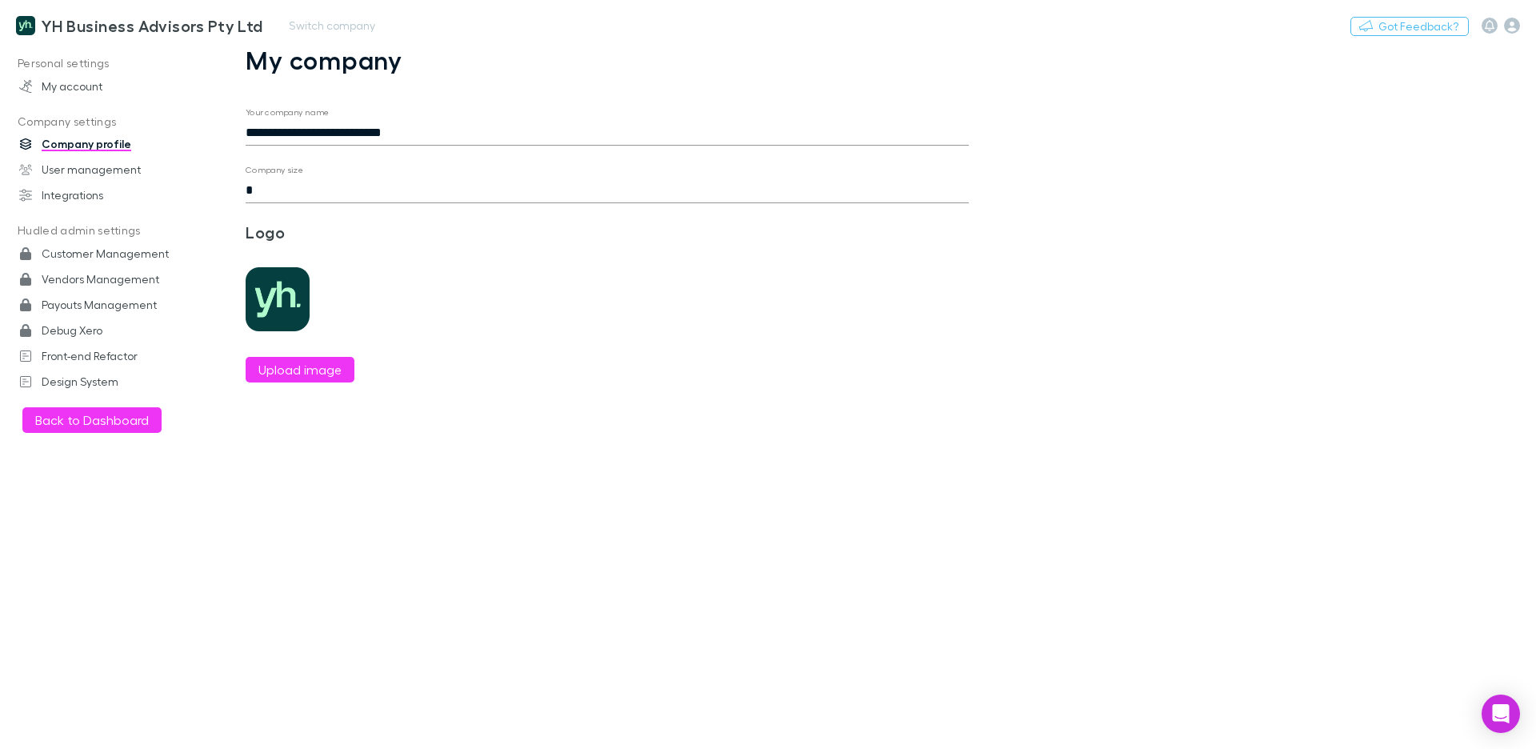 Image resolution: width=1536 pixels, height=749 pixels. Describe the element at coordinates (103, 305) in the screenshot. I see `a: Payouts Management` at that location.